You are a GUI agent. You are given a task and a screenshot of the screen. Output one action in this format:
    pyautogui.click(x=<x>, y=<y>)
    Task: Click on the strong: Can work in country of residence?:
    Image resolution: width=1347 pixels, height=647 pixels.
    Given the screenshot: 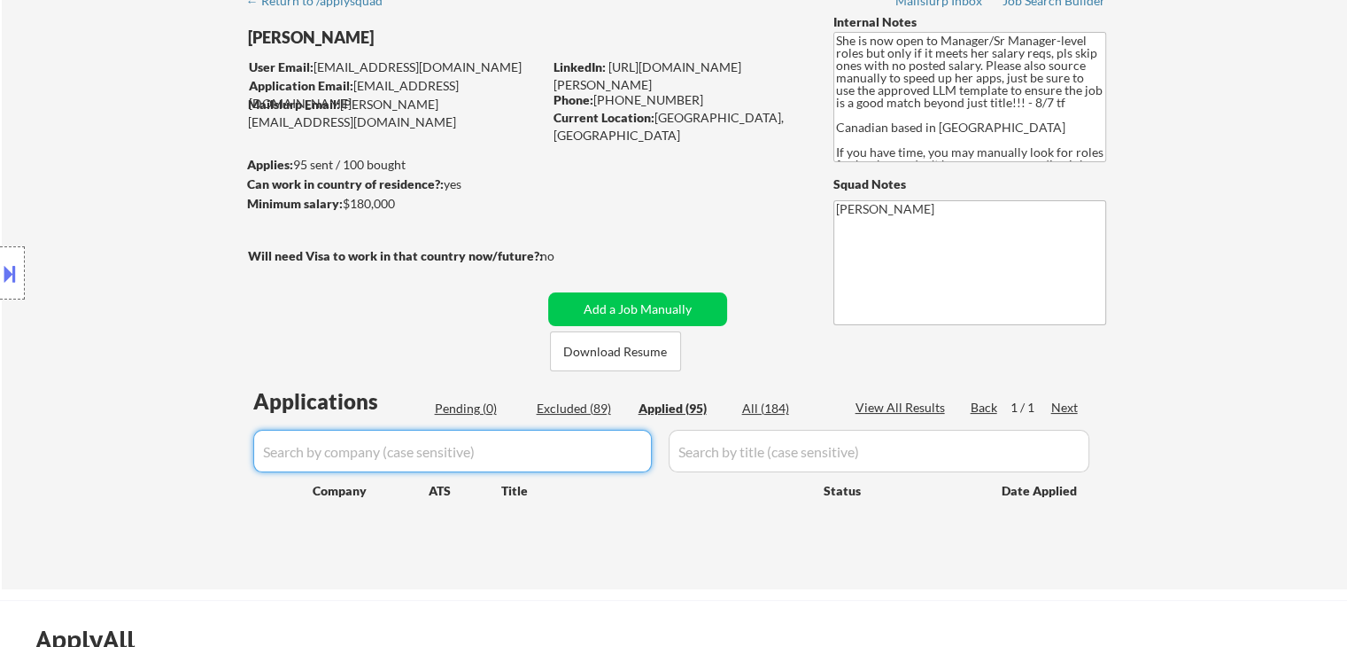 What is the action you would take?
    pyautogui.click(x=345, y=183)
    